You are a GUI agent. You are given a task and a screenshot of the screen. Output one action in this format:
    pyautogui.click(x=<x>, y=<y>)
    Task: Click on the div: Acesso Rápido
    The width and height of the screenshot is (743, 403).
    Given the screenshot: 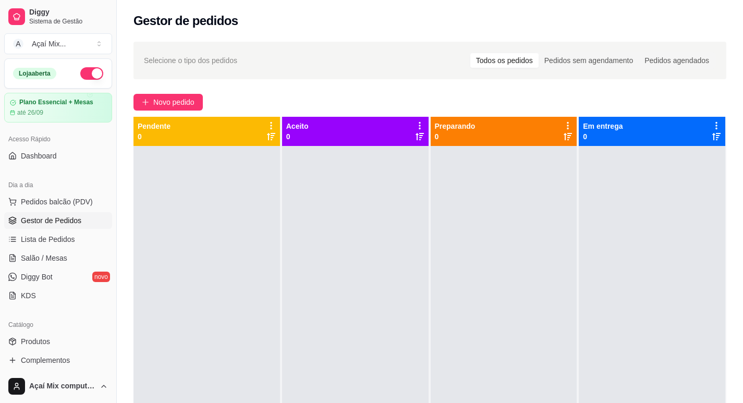 What is the action you would take?
    pyautogui.click(x=58, y=139)
    